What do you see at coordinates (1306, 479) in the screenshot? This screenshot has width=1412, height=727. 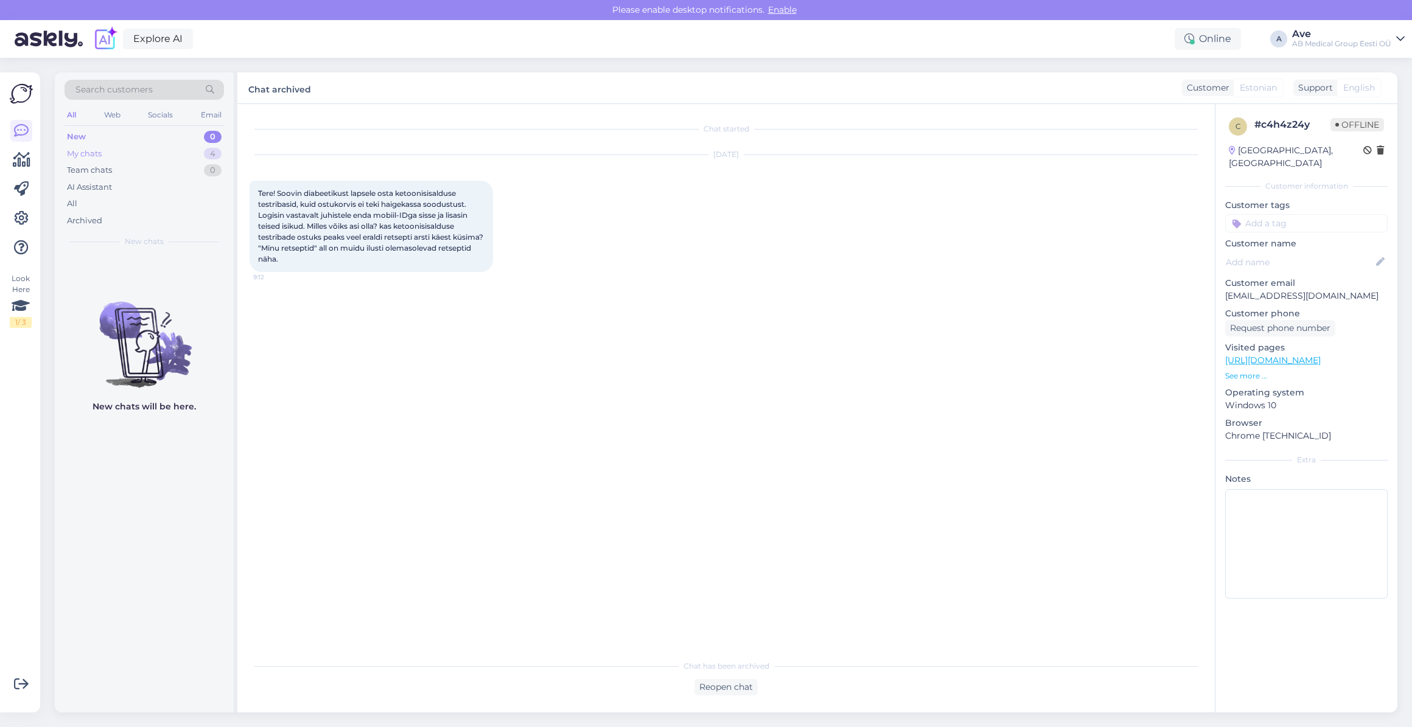 I see `p: Notes` at bounding box center [1306, 479].